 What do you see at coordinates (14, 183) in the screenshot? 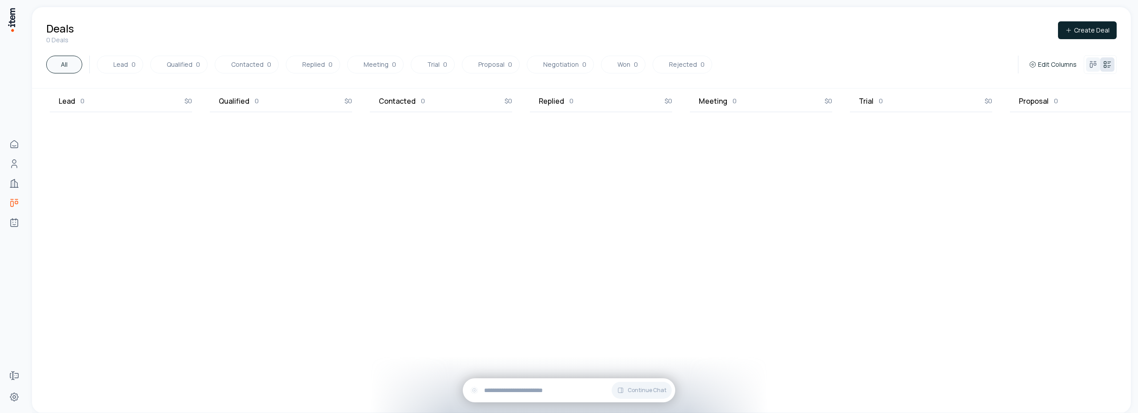
I see `a: Companies` at bounding box center [14, 183].